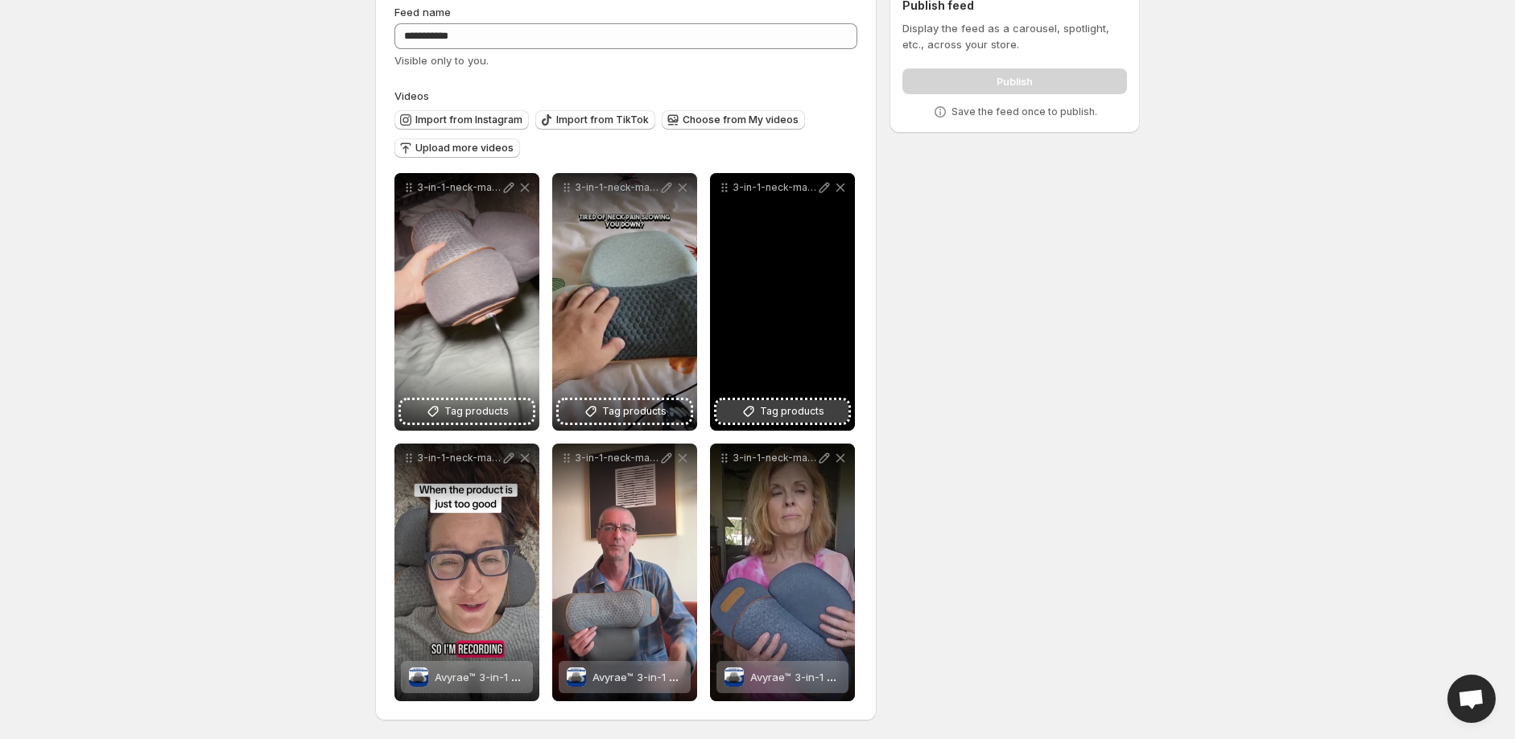 This screenshot has width=1515, height=739. Describe the element at coordinates (1472, 699) in the screenshot. I see `a: Open chat` at that location.